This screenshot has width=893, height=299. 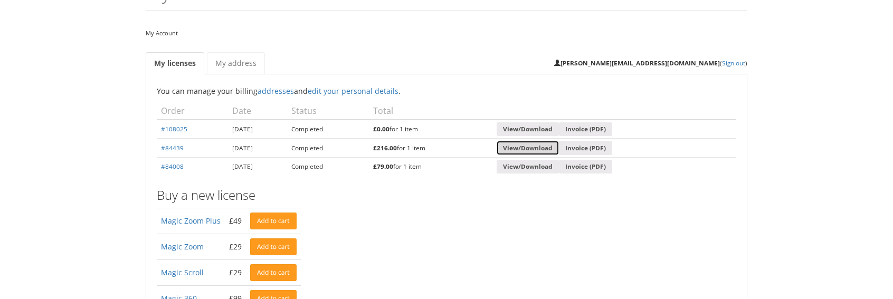 I want to click on span: Order, so click(x=172, y=111).